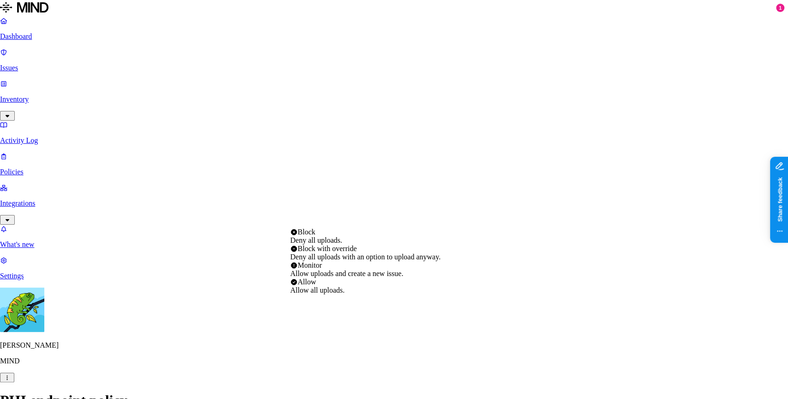  I want to click on span: Allow uploads and create a new issue., so click(347, 273).